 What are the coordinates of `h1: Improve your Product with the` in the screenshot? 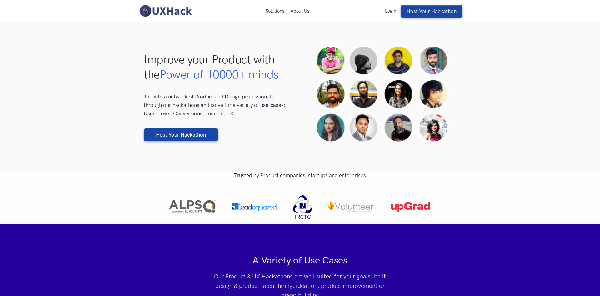 It's located at (218, 67).